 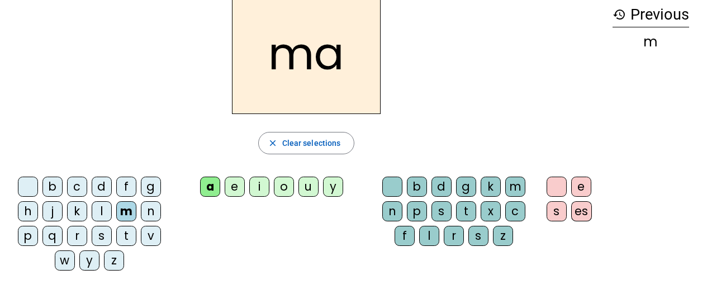 What do you see at coordinates (28, 211) in the screenshot?
I see `div: h` at bounding box center [28, 211].